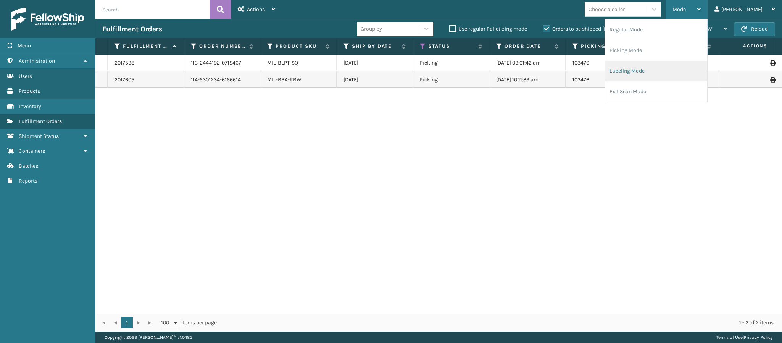 The height and width of the screenshot is (343, 782). I want to click on td: 113-2444192-0715467, so click(222, 63).